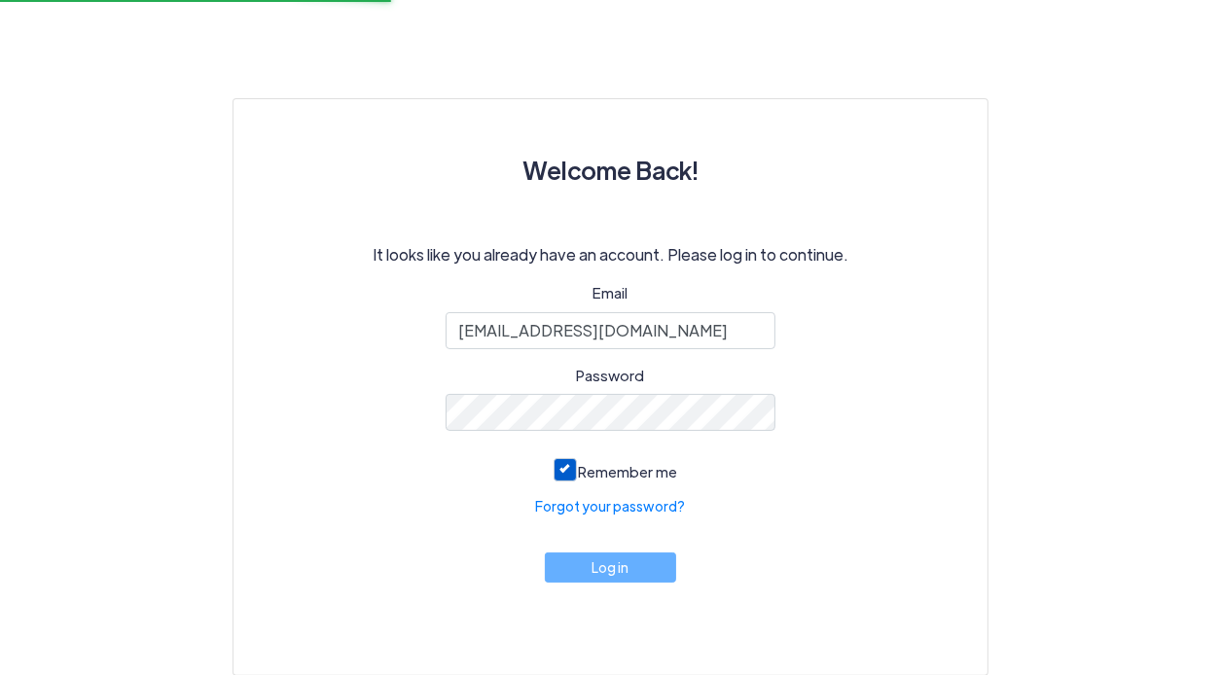 Image resolution: width=1221 pixels, height=675 pixels. What do you see at coordinates (610, 255) in the screenshot?
I see `p: It looks like you already have an account. Please log in to continue.` at bounding box center [610, 255].